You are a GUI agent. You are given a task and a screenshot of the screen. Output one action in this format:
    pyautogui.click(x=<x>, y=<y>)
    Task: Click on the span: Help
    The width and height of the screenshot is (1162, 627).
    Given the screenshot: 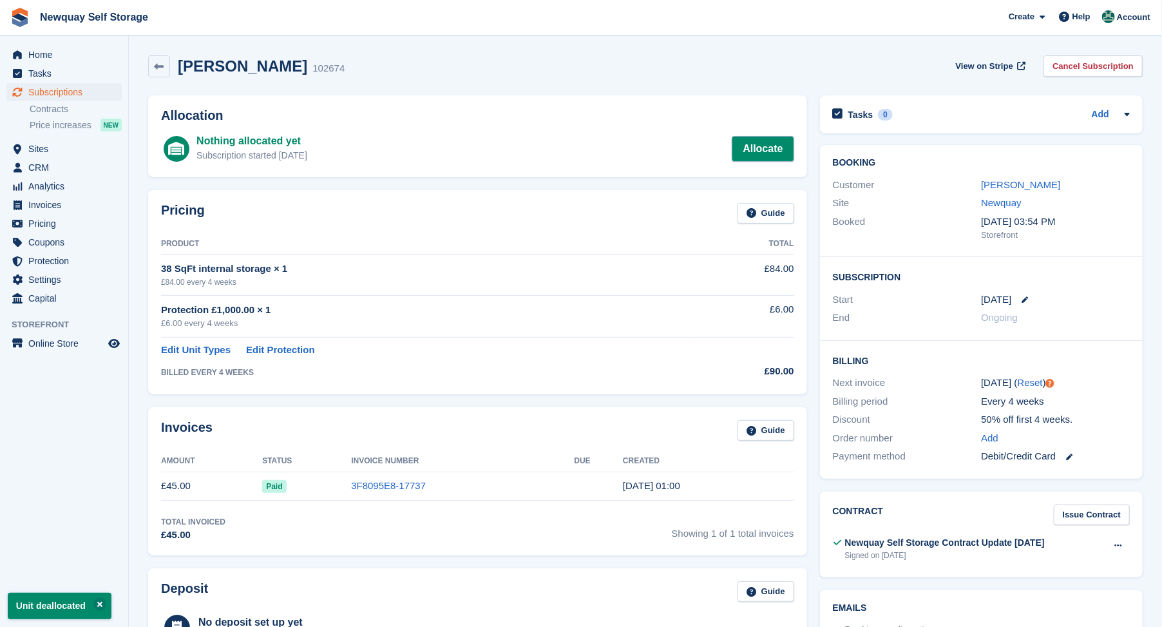 What is the action you would take?
    pyautogui.click(x=1081, y=17)
    